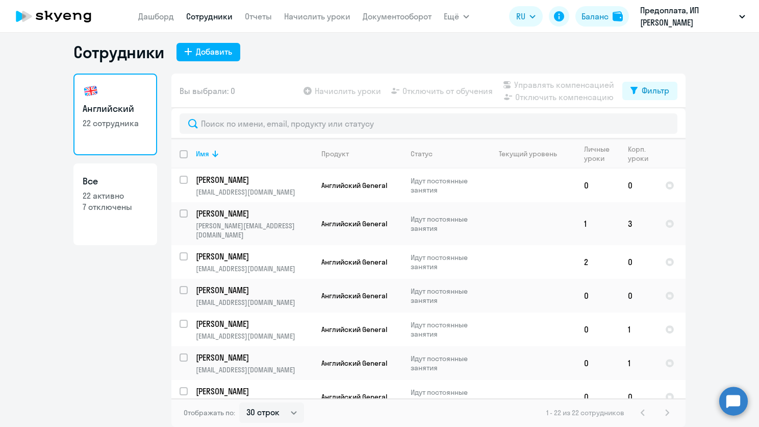  What do you see at coordinates (429, 123) in the screenshot?
I see `input: Поиск по имени, email, продукту или статусу` at bounding box center [429, 123].